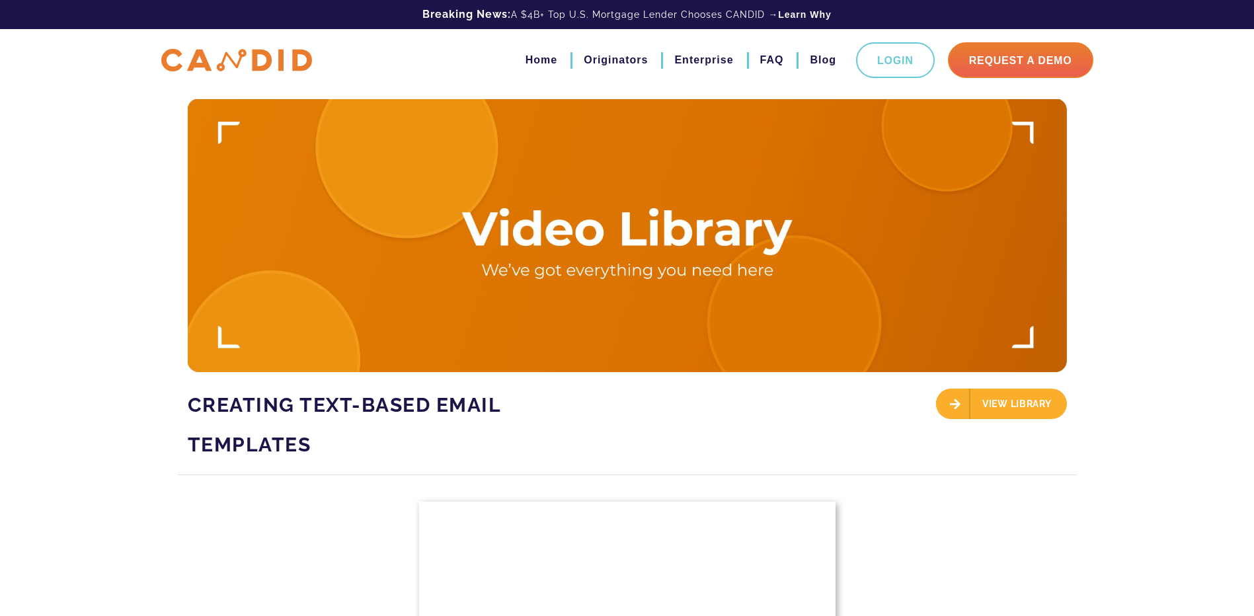  What do you see at coordinates (703, 60) in the screenshot?
I see `a: Enterprise` at bounding box center [703, 60].